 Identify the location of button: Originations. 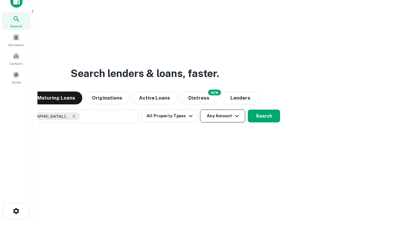
(107, 98).